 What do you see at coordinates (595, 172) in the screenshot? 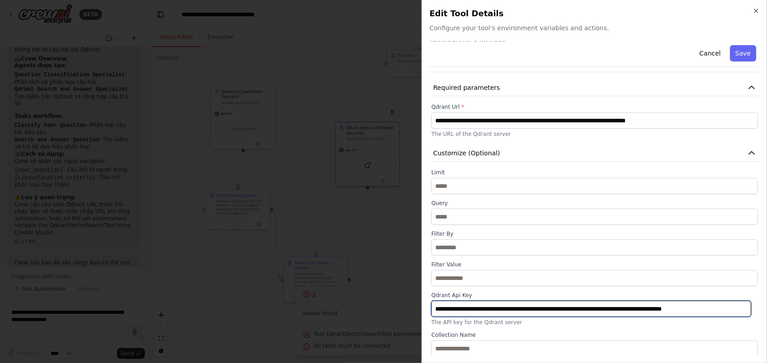
I see `label: Limit` at bounding box center [595, 172].